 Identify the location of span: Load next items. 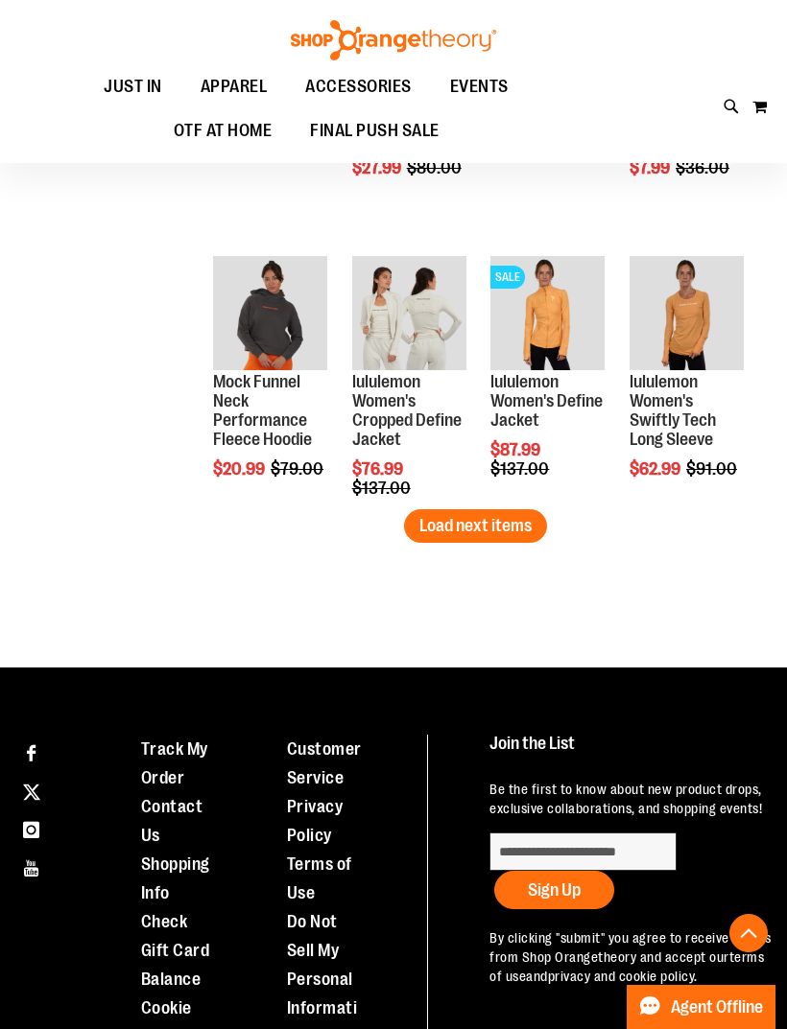
(475, 526).